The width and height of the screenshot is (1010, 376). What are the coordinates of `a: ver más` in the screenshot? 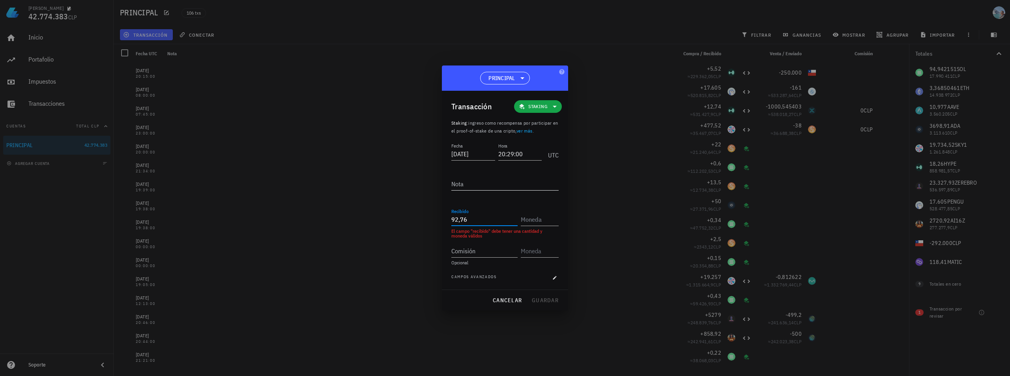 It's located at (524, 131).